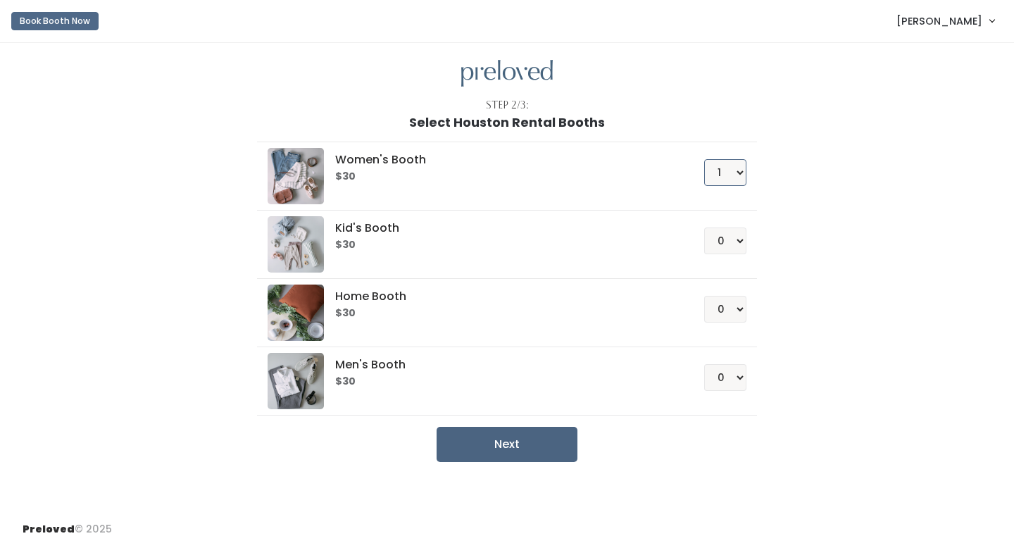  I want to click on a: Book Booth Now, so click(55, 21).